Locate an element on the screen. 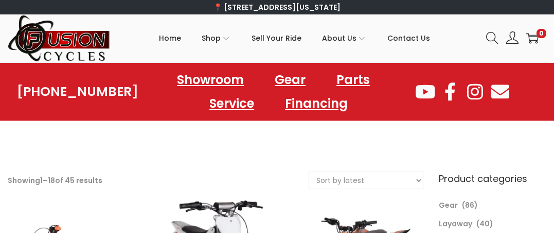 Image resolution: width=554 pixels, height=233 pixels. a: Financing is located at coordinates (316, 103).